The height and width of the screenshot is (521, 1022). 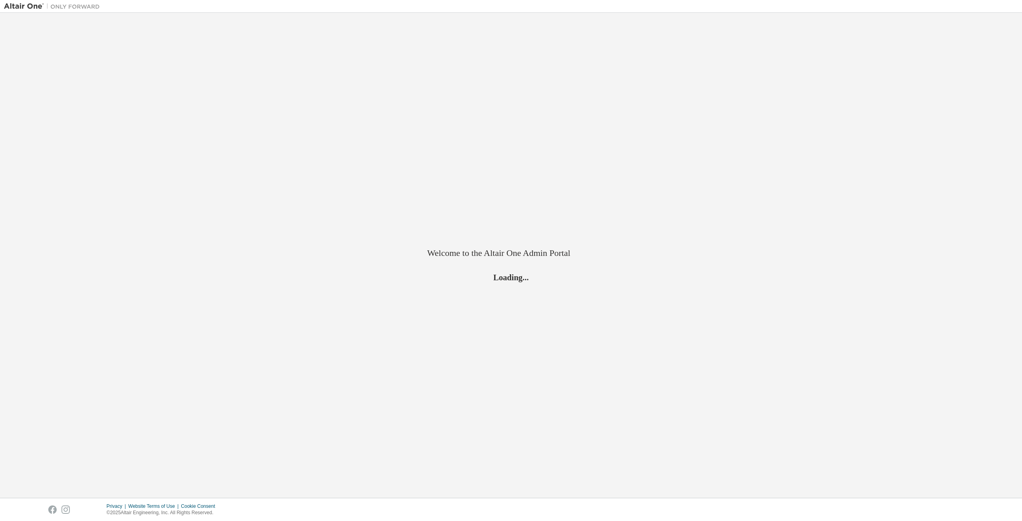 What do you see at coordinates (52, 510) in the screenshot?
I see `img: facebook.svg` at bounding box center [52, 510].